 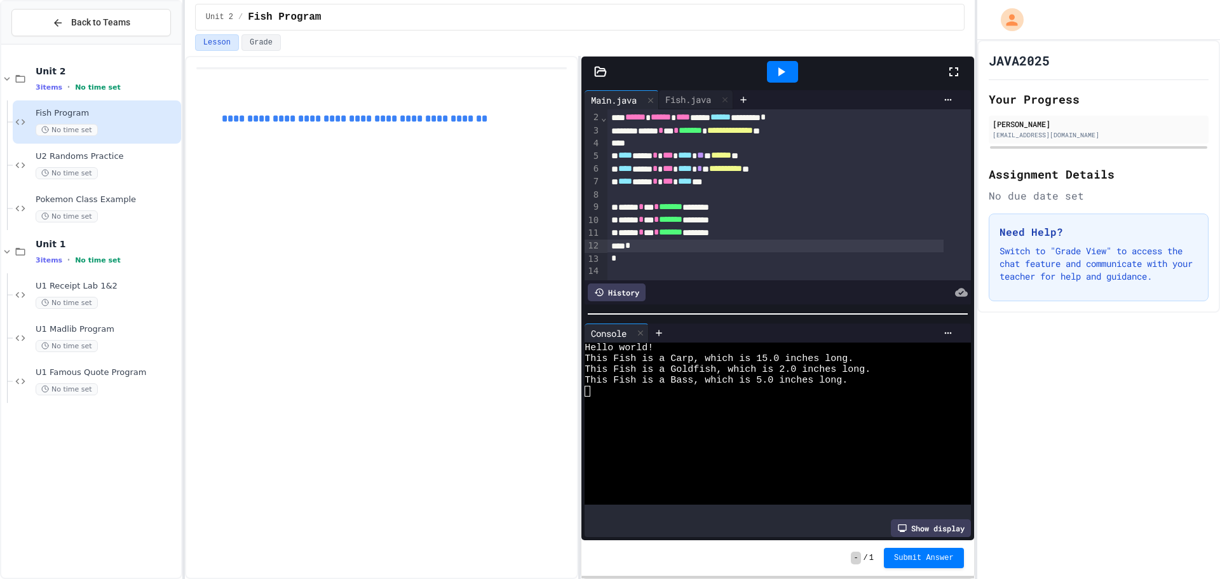 I want to click on div: 12, so click(x=592, y=246).